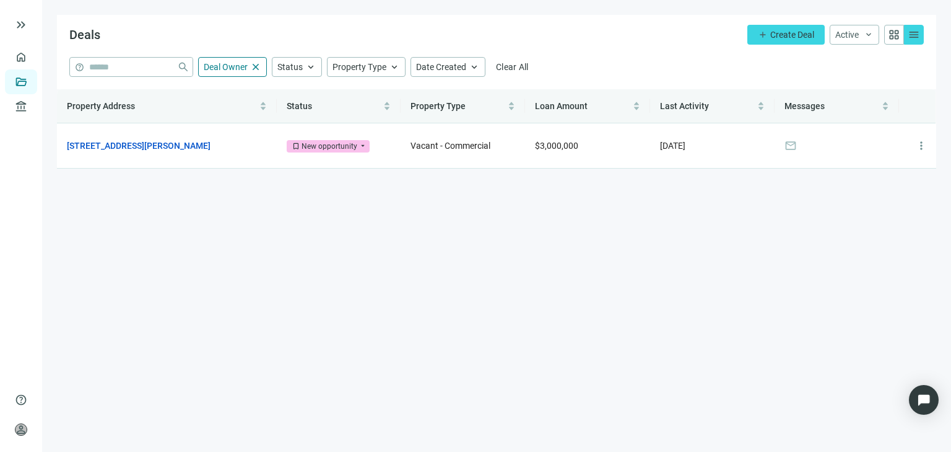 The width and height of the screenshot is (951, 452). What do you see at coordinates (922, 146) in the screenshot?
I see `button: more_vert` at bounding box center [922, 146].